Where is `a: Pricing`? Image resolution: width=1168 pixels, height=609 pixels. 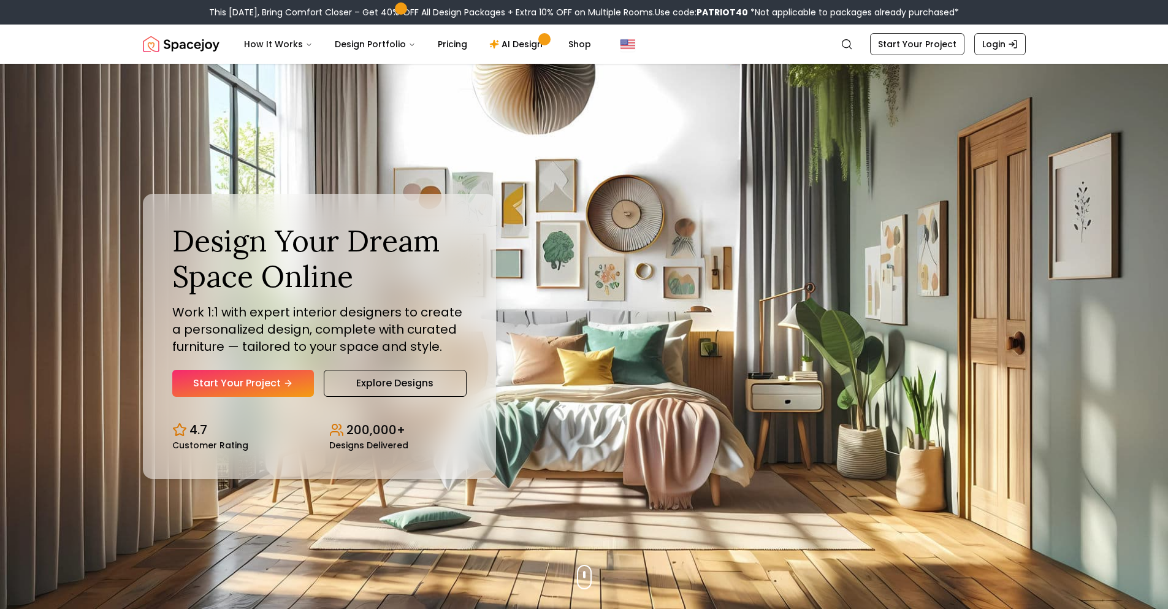 a: Pricing is located at coordinates (452, 44).